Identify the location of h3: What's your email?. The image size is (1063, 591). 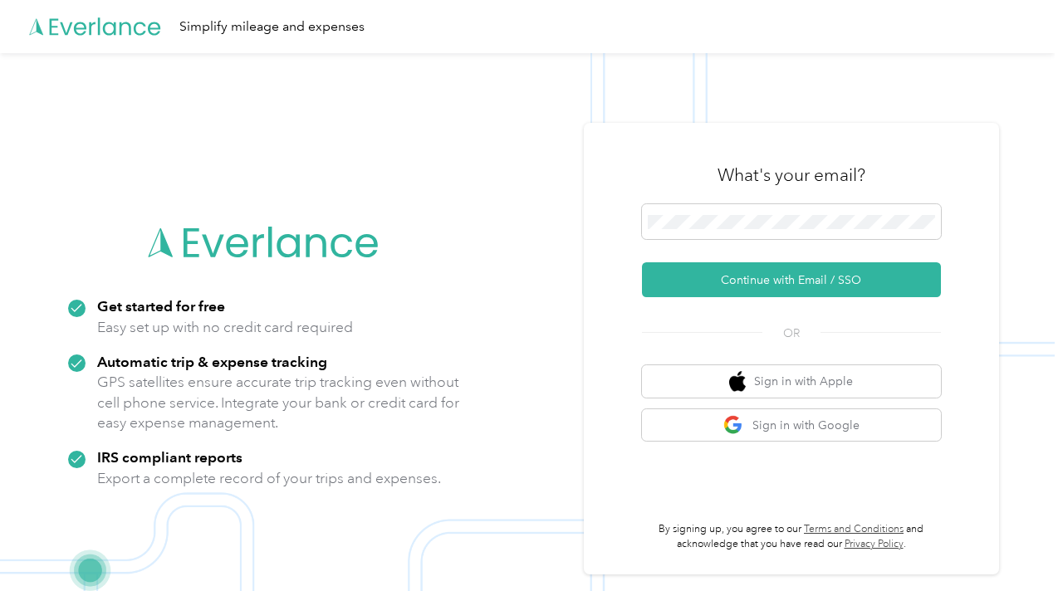
(791, 175).